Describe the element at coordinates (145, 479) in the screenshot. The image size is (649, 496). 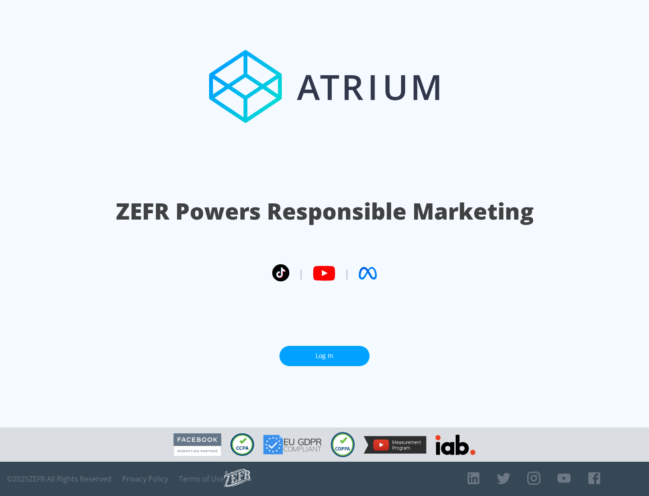
I see `a: Privacy Policy` at that location.